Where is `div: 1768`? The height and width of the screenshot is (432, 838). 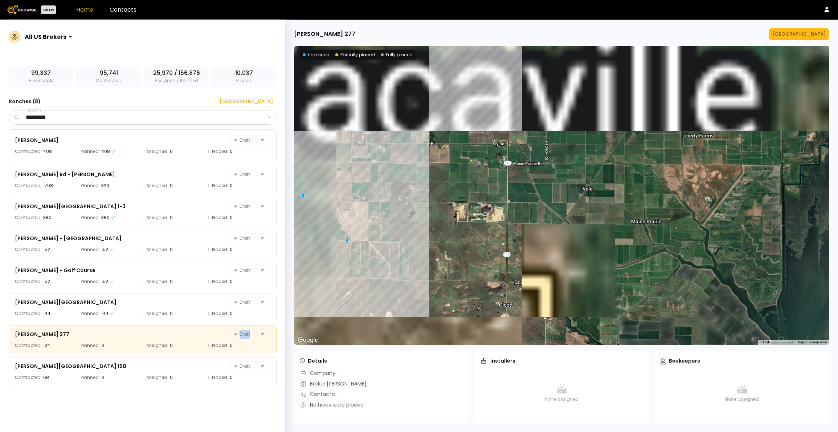 div: 1768 is located at coordinates (48, 185).